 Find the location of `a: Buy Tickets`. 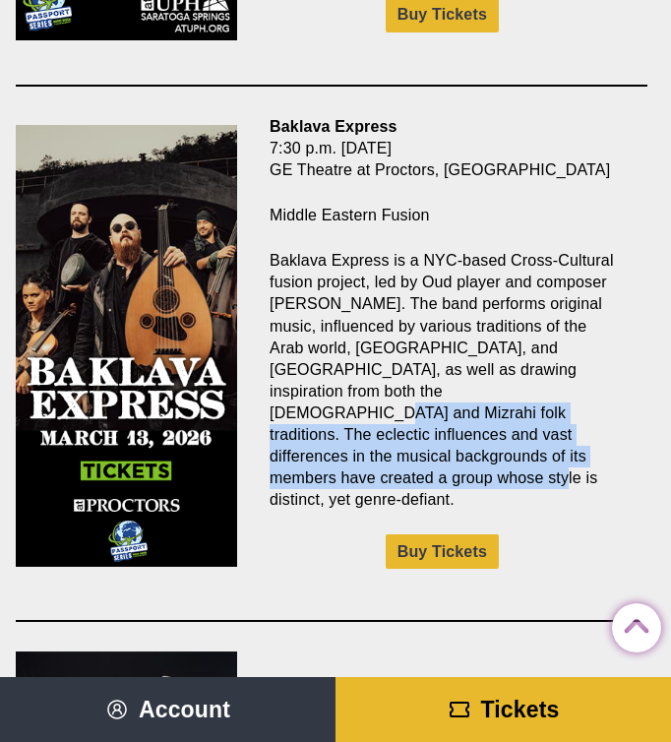

a: Buy Tickets is located at coordinates (442, 551).